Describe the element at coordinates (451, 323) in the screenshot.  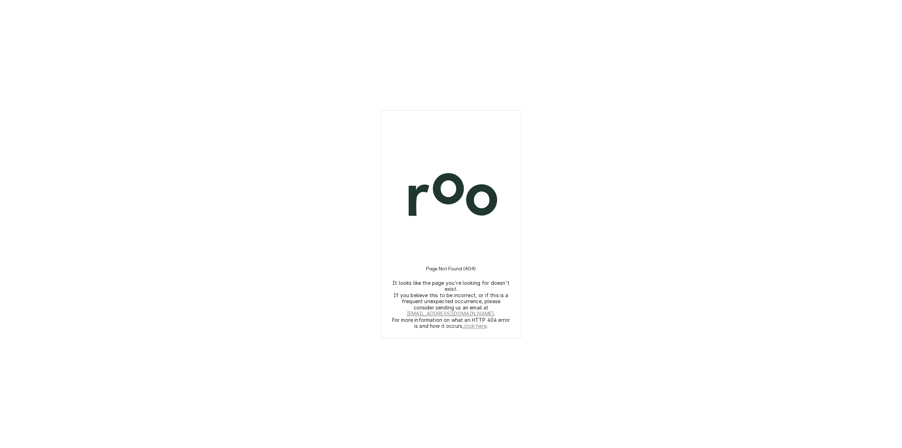
I see `p: For more information on what an HTTP 404 error is and how it occurs, .` at that location.